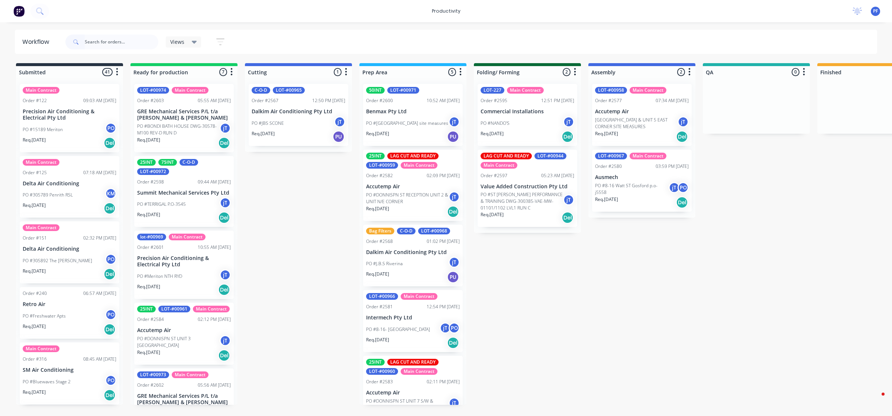 This screenshot has height=416, width=892. I want to click on div: Order #316, so click(35, 359).